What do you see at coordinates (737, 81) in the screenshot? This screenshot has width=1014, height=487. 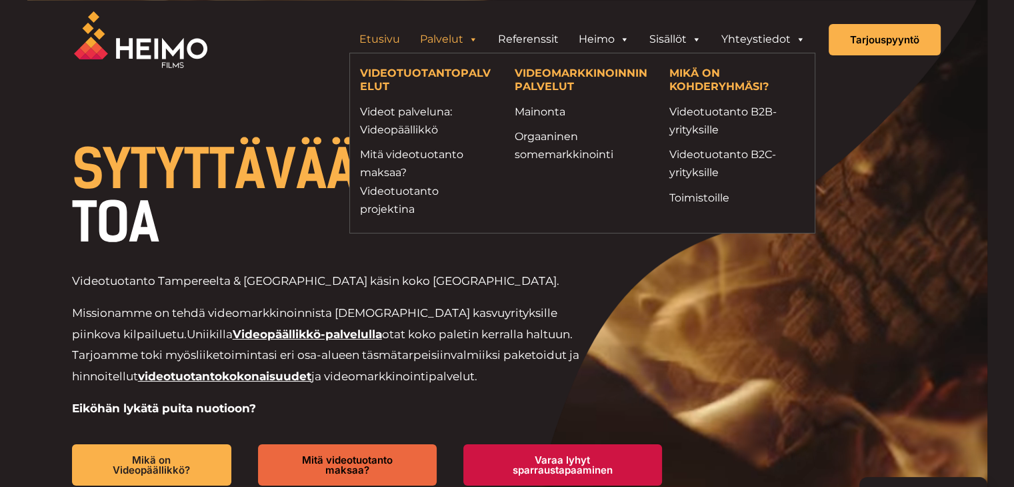 I see `h4: MIKÄ ON KOHDERYHMÄSI?` at bounding box center [737, 81].